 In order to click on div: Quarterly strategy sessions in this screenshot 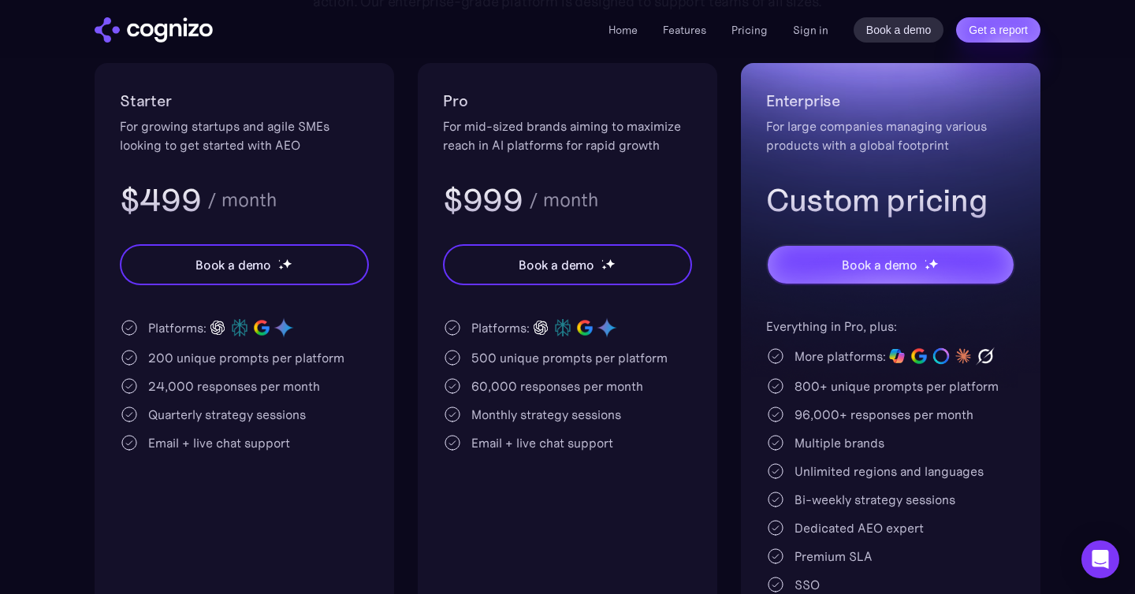, I will do `click(227, 415)`.